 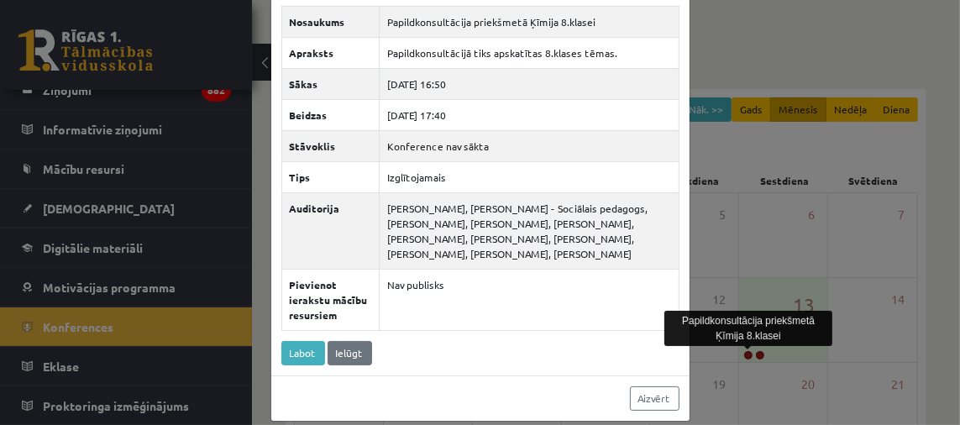 What do you see at coordinates (529, 21) in the screenshot?
I see `td: Papildkonsultācija priekšmetā Ķīmija 8.klasei` at bounding box center [529, 21].